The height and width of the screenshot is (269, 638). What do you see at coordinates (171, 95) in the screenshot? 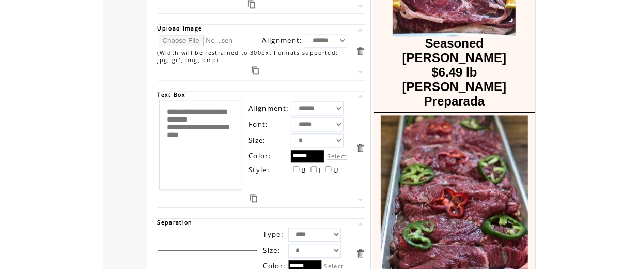
I see `span: Text Box` at bounding box center [171, 95].